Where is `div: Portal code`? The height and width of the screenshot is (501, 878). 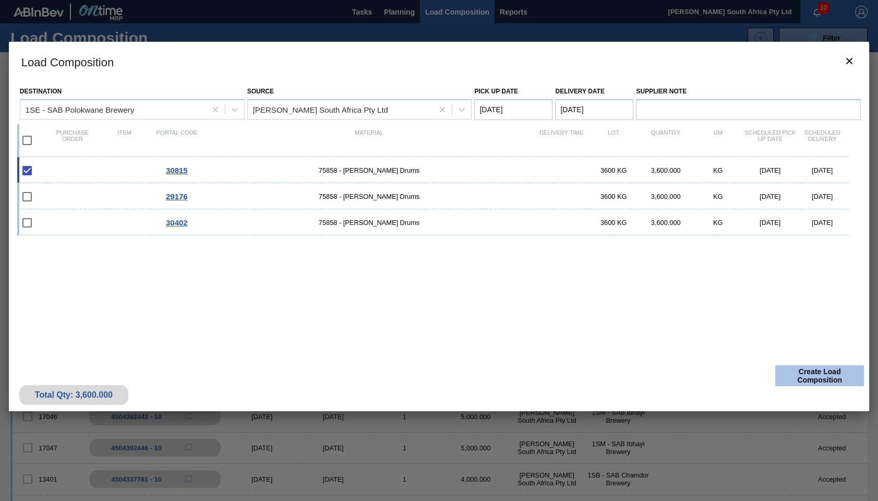 div: Portal code is located at coordinates (177, 140).